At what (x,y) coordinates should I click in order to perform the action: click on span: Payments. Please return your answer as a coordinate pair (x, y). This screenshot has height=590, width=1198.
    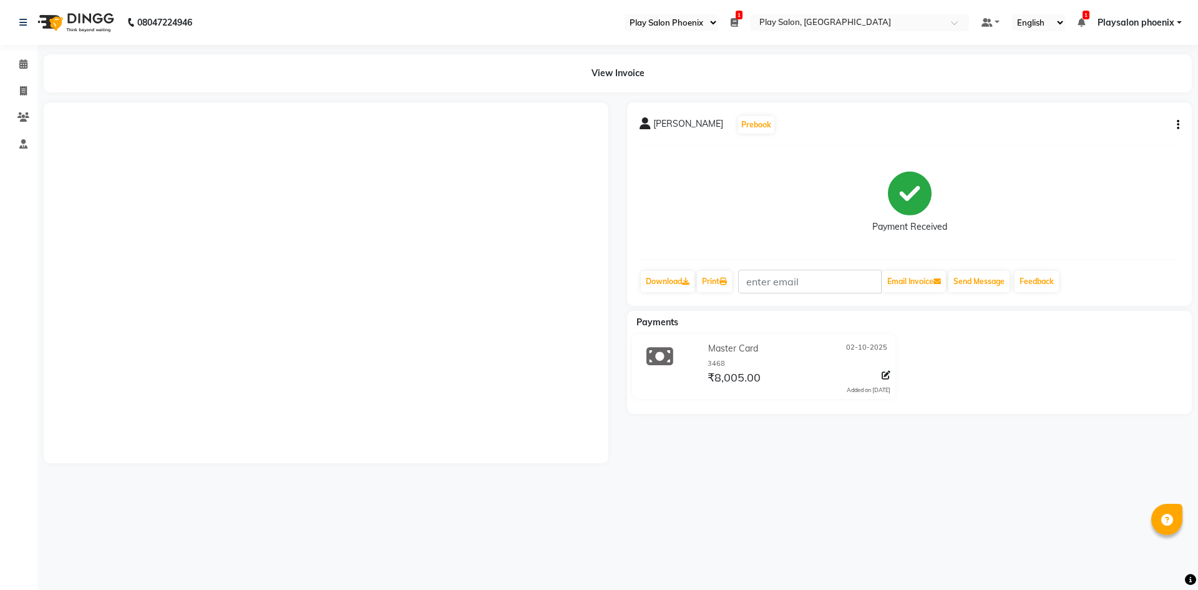
    Looking at the image, I should click on (657, 322).